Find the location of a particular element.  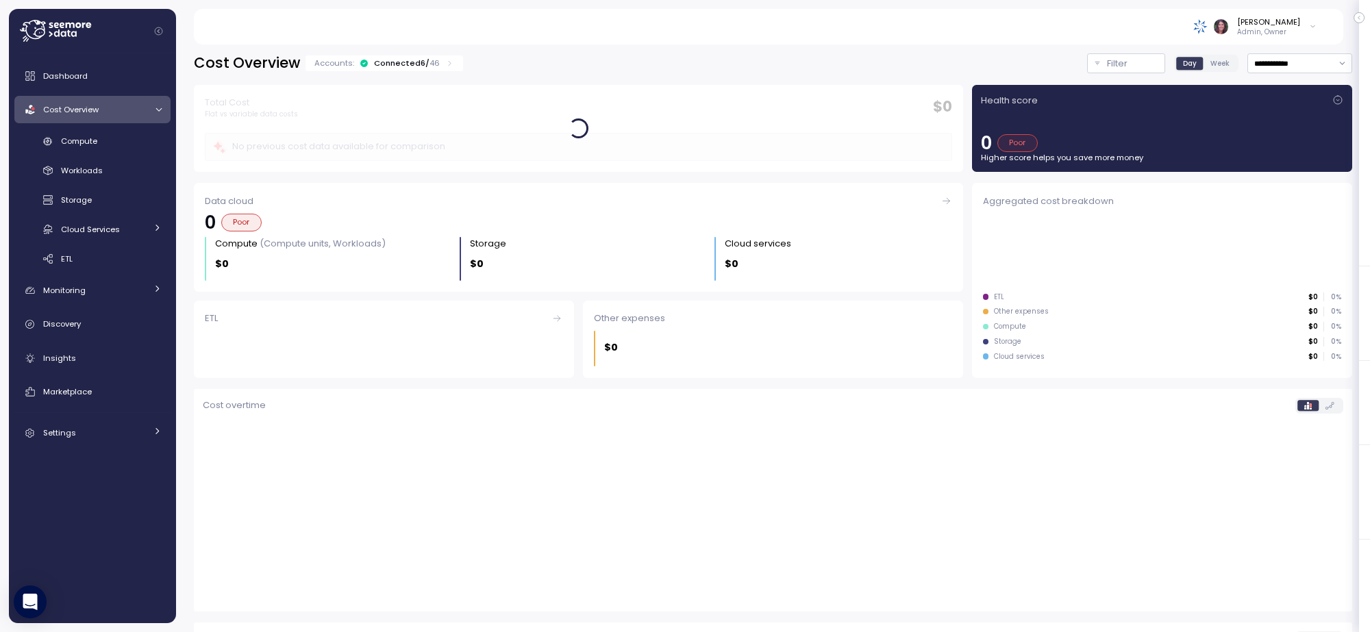

button: Filter is located at coordinates (1126, 63).